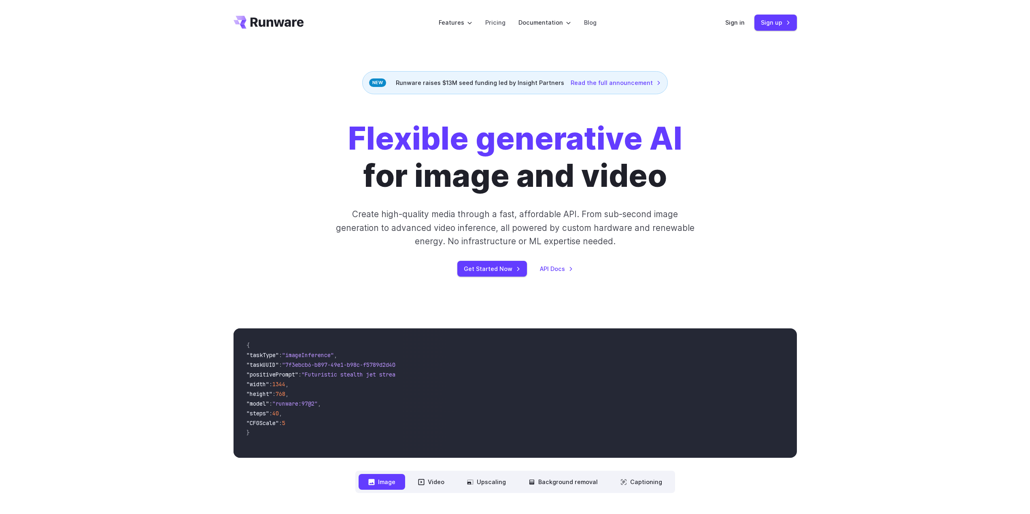  Describe the element at coordinates (495, 22) in the screenshot. I see `a: Pricing` at that location.